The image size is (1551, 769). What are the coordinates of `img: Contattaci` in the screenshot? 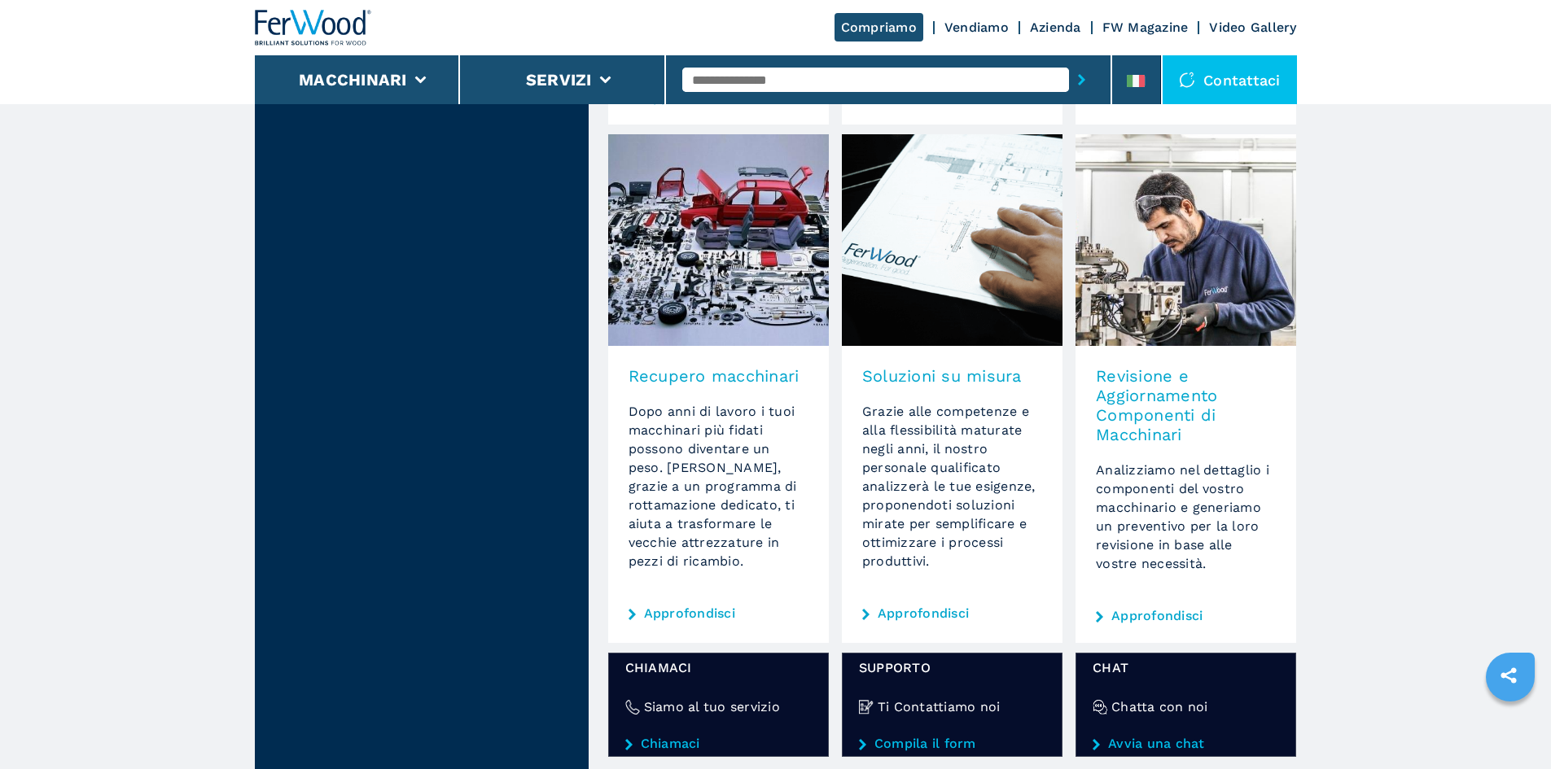 It's located at (1187, 80).